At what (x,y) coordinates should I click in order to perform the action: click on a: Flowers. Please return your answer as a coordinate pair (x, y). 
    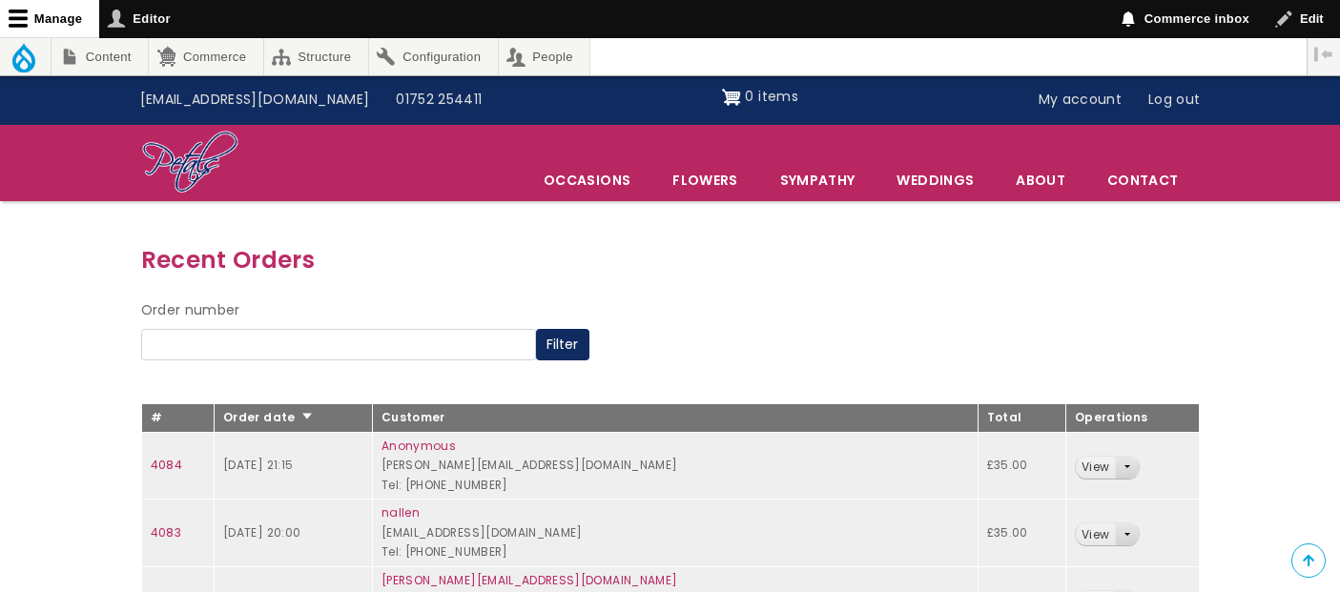
    Looking at the image, I should click on (705, 180).